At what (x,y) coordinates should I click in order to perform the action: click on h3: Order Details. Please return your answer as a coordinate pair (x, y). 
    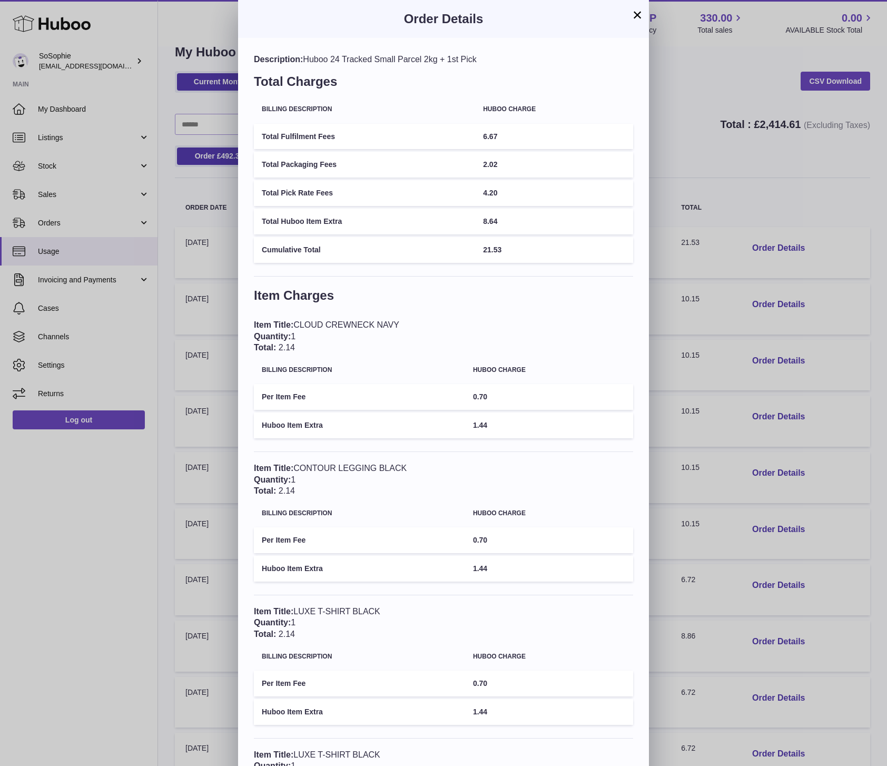
    Looking at the image, I should click on (444, 19).